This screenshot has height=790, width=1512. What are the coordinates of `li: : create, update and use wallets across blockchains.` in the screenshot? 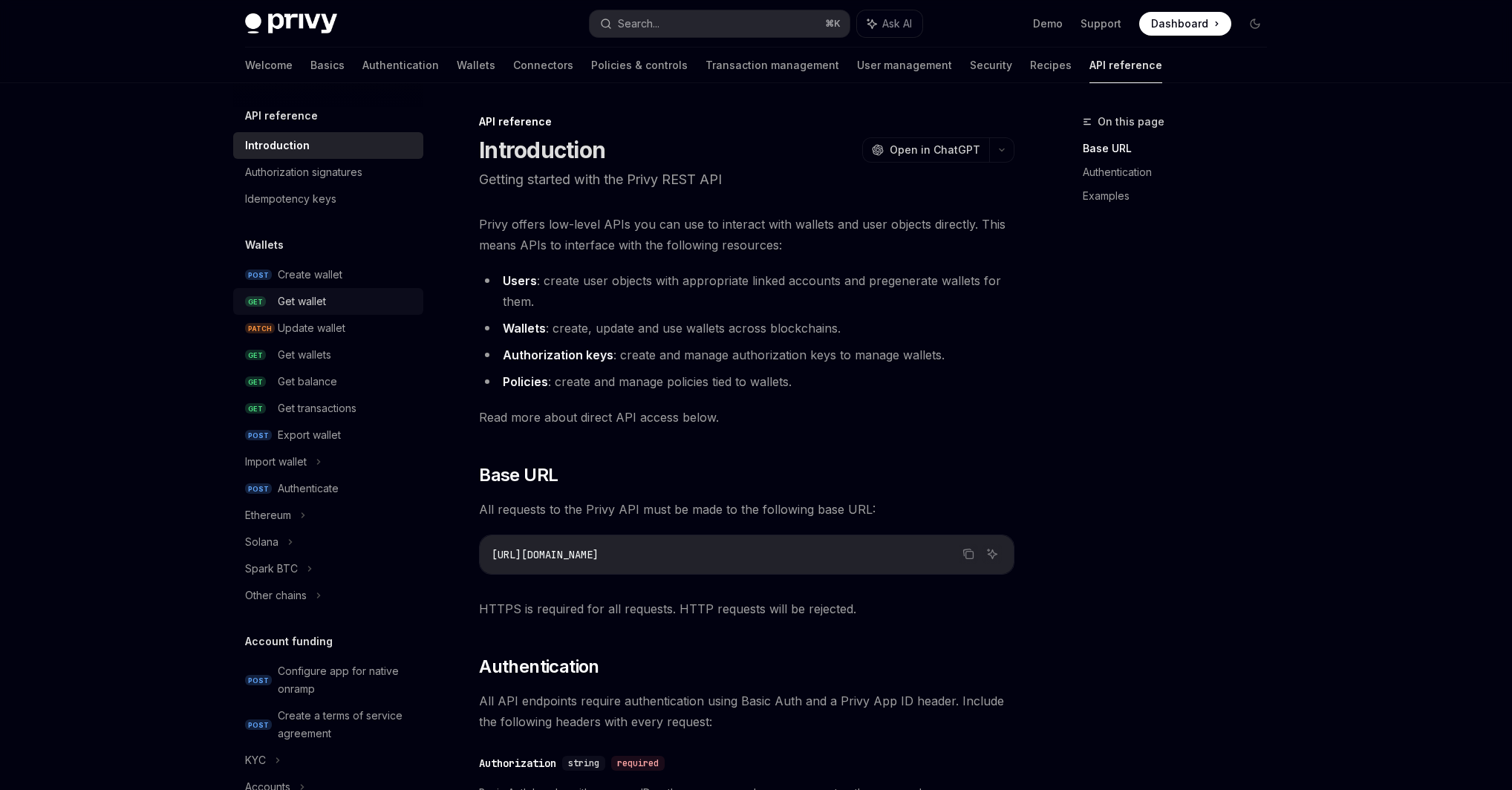 It's located at (746, 328).